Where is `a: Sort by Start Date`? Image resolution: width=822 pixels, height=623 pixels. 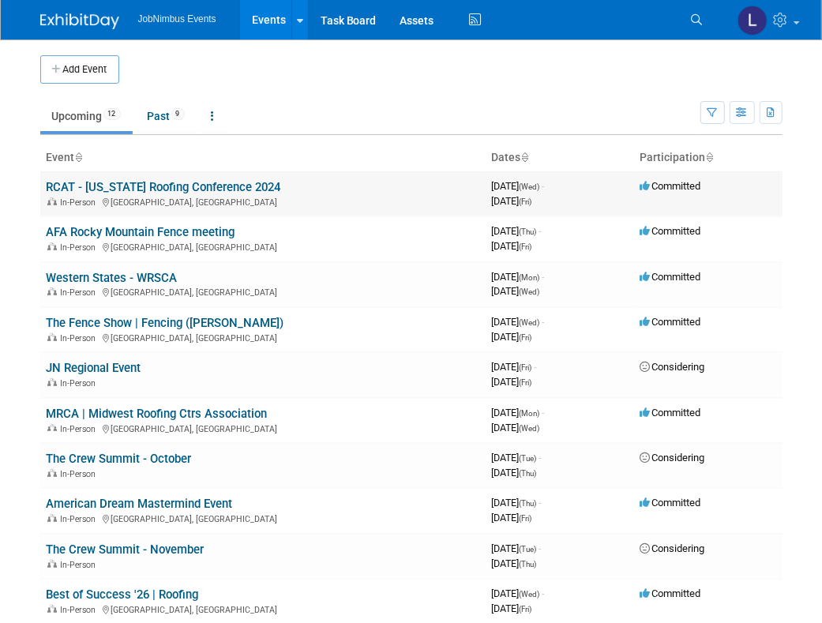 a: Sort by Start Date is located at coordinates (525, 157).